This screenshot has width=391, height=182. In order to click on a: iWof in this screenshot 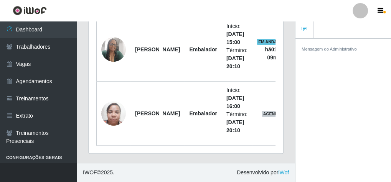, I will do `click(284, 173)`.